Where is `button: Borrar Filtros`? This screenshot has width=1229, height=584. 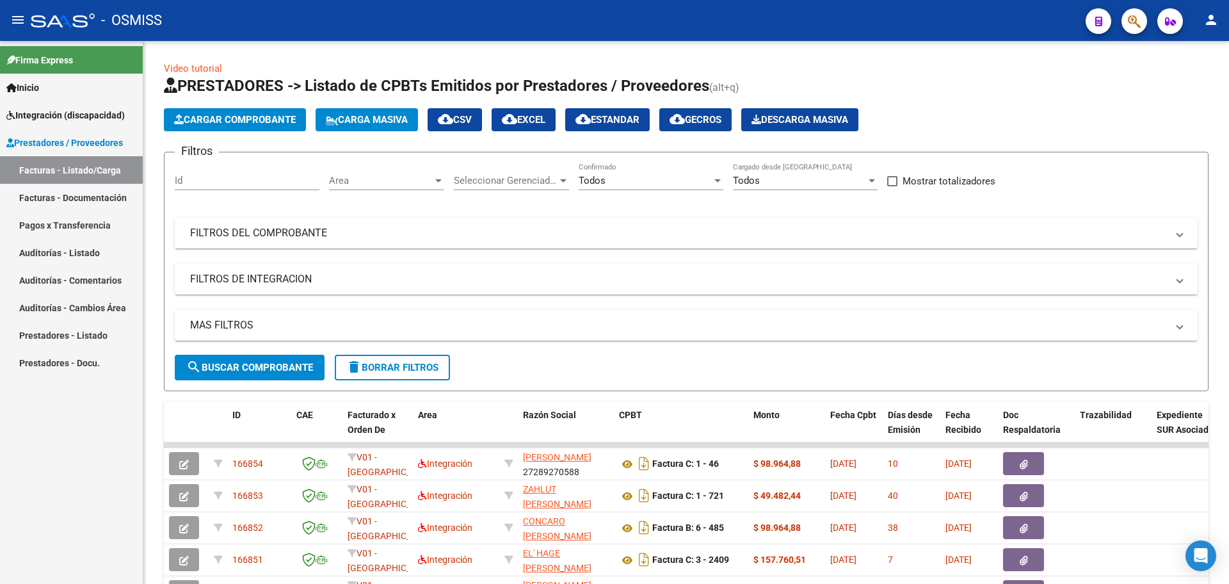
button: Borrar Filtros is located at coordinates (392, 367).